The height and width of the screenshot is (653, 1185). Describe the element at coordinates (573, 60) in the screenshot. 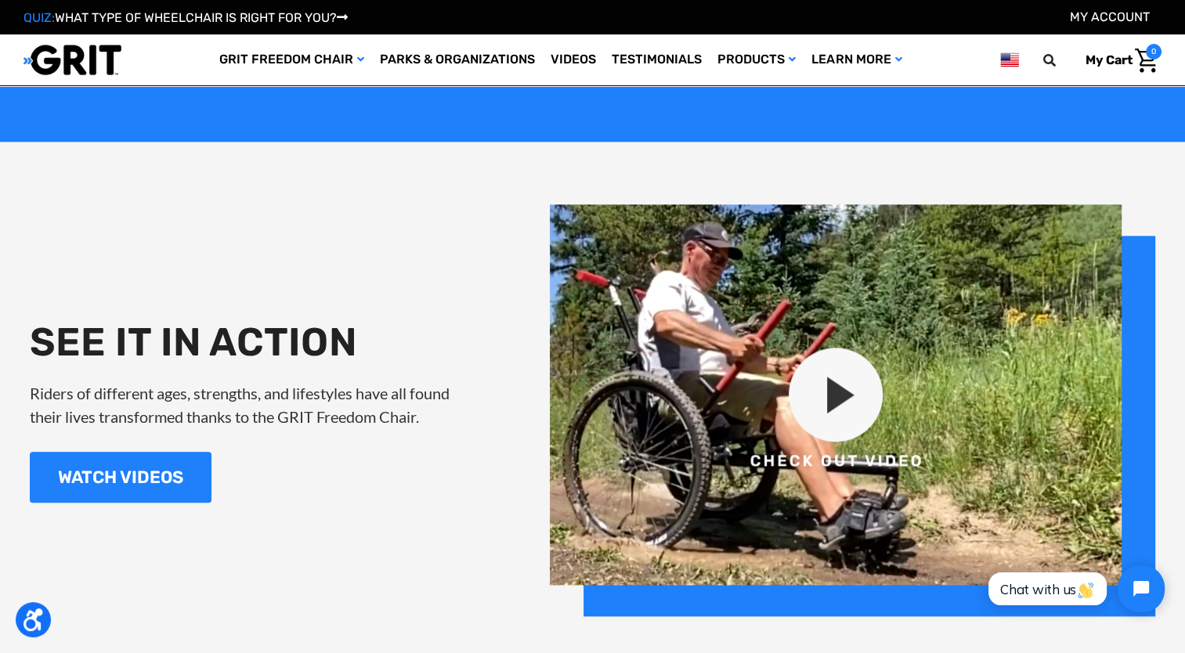

I see `a: Videos` at that location.